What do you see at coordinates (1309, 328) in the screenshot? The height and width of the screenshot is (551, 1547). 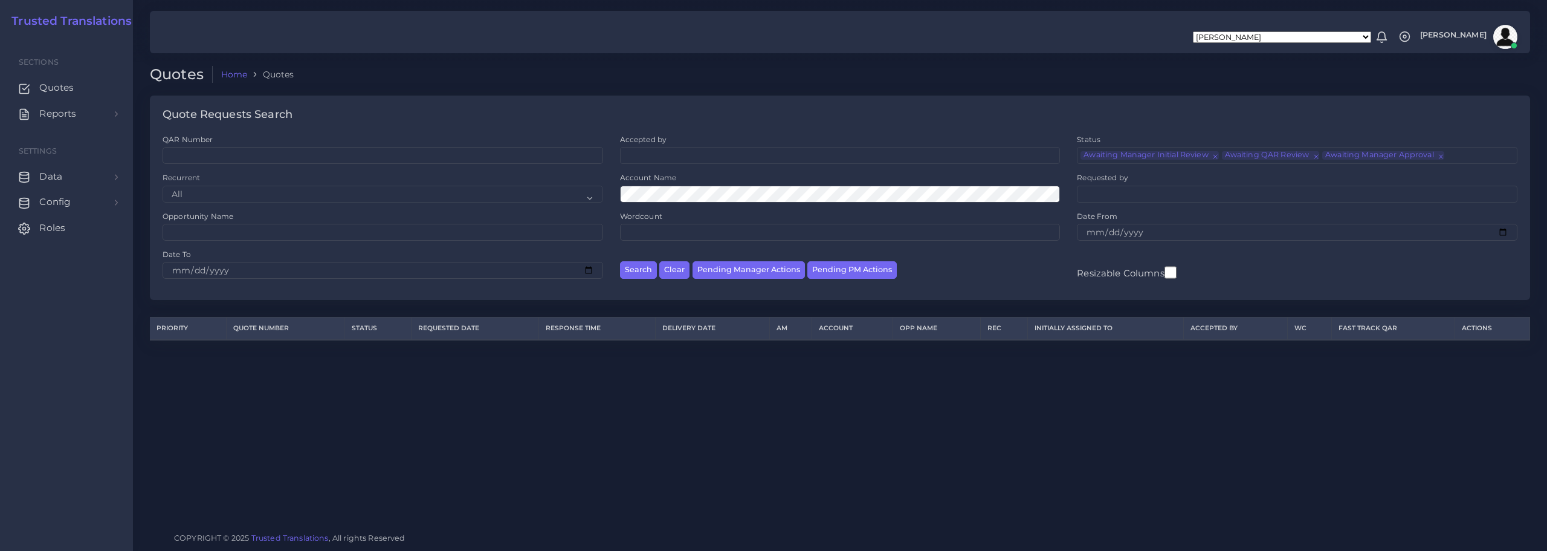 I see `th: WC` at bounding box center [1309, 328].